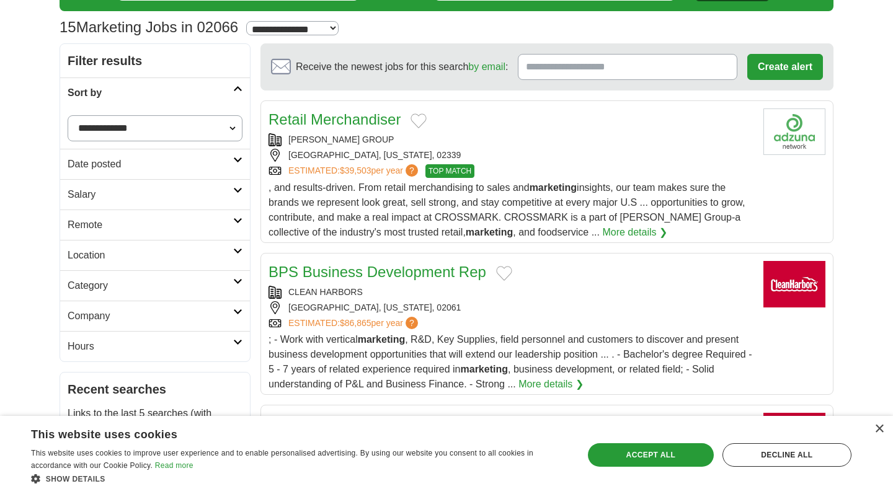  Describe the element at coordinates (355, 171) in the screenshot. I see `span: $39,503` at that location.